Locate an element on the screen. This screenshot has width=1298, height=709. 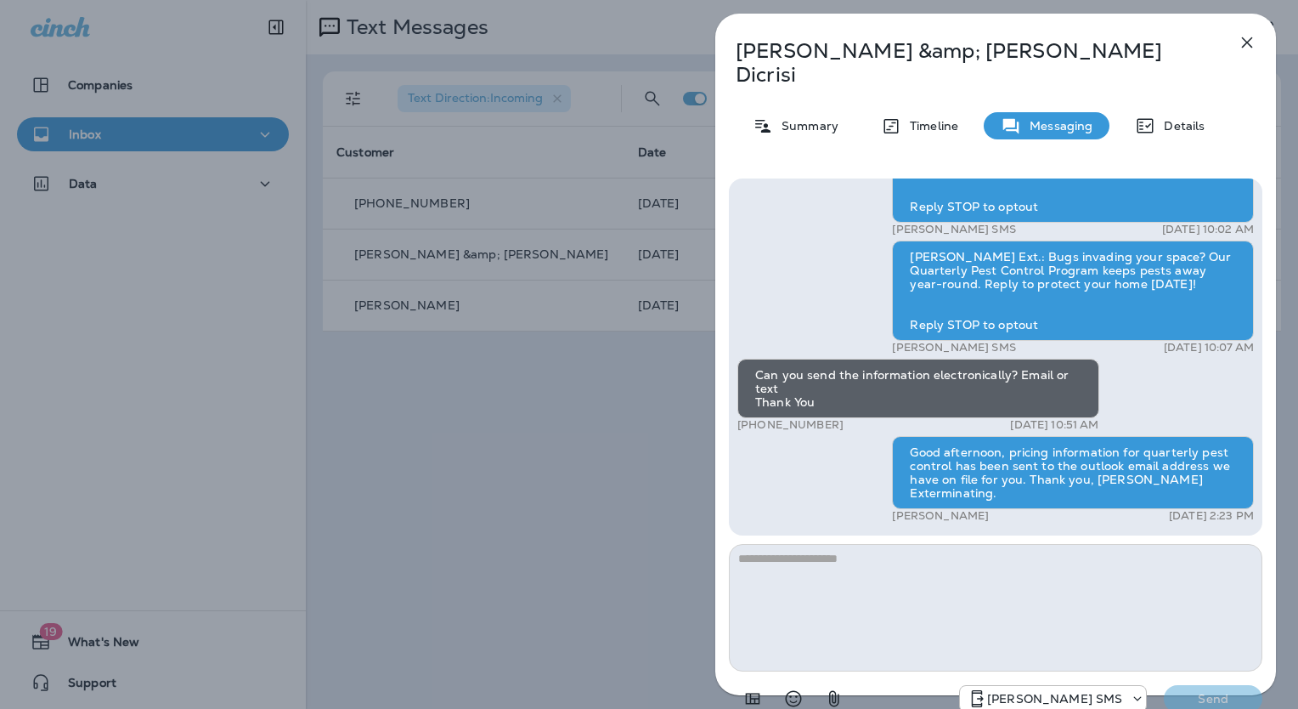
p: Timeline is located at coordinates (930, 126).